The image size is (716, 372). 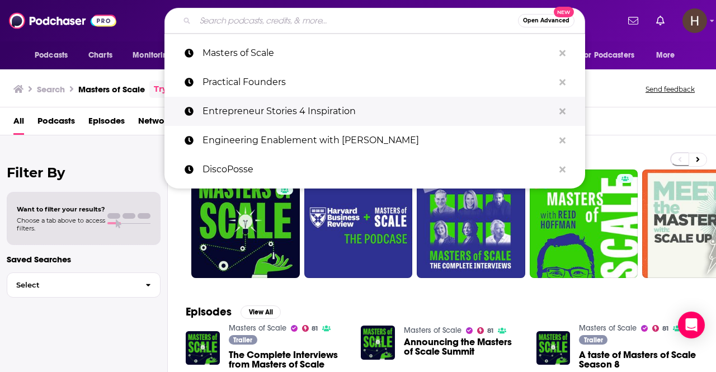 What do you see at coordinates (152, 55) in the screenshot?
I see `span: Monitoring` at bounding box center [152, 55].